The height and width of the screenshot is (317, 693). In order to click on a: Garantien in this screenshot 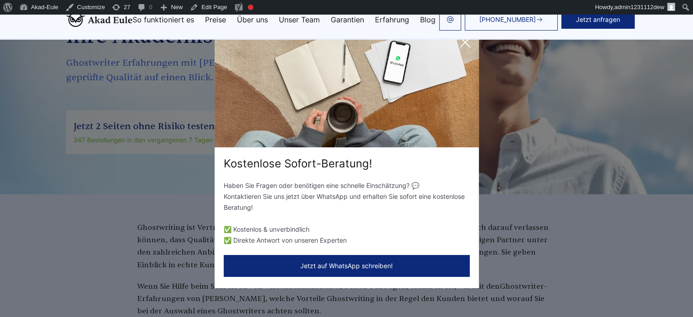, I will do `click(347, 20)`.